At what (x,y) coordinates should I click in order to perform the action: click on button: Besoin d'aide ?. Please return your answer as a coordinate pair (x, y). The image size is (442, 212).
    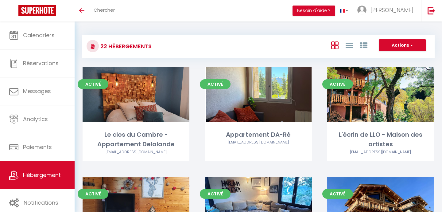
    Looking at the image, I should click on (313, 11).